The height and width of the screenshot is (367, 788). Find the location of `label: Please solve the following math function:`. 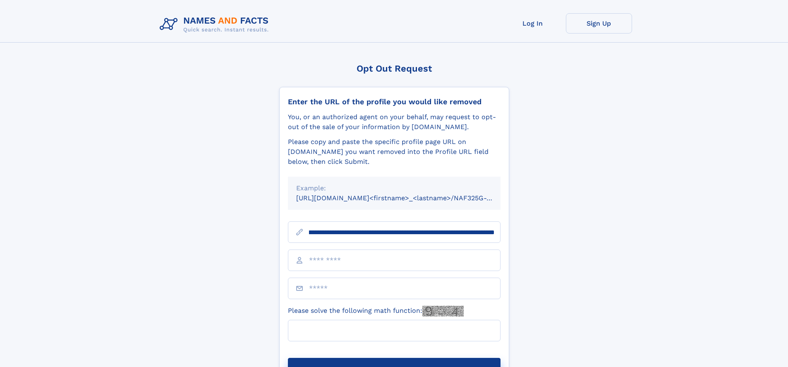

label: Please solve the following math function: is located at coordinates (375, 311).